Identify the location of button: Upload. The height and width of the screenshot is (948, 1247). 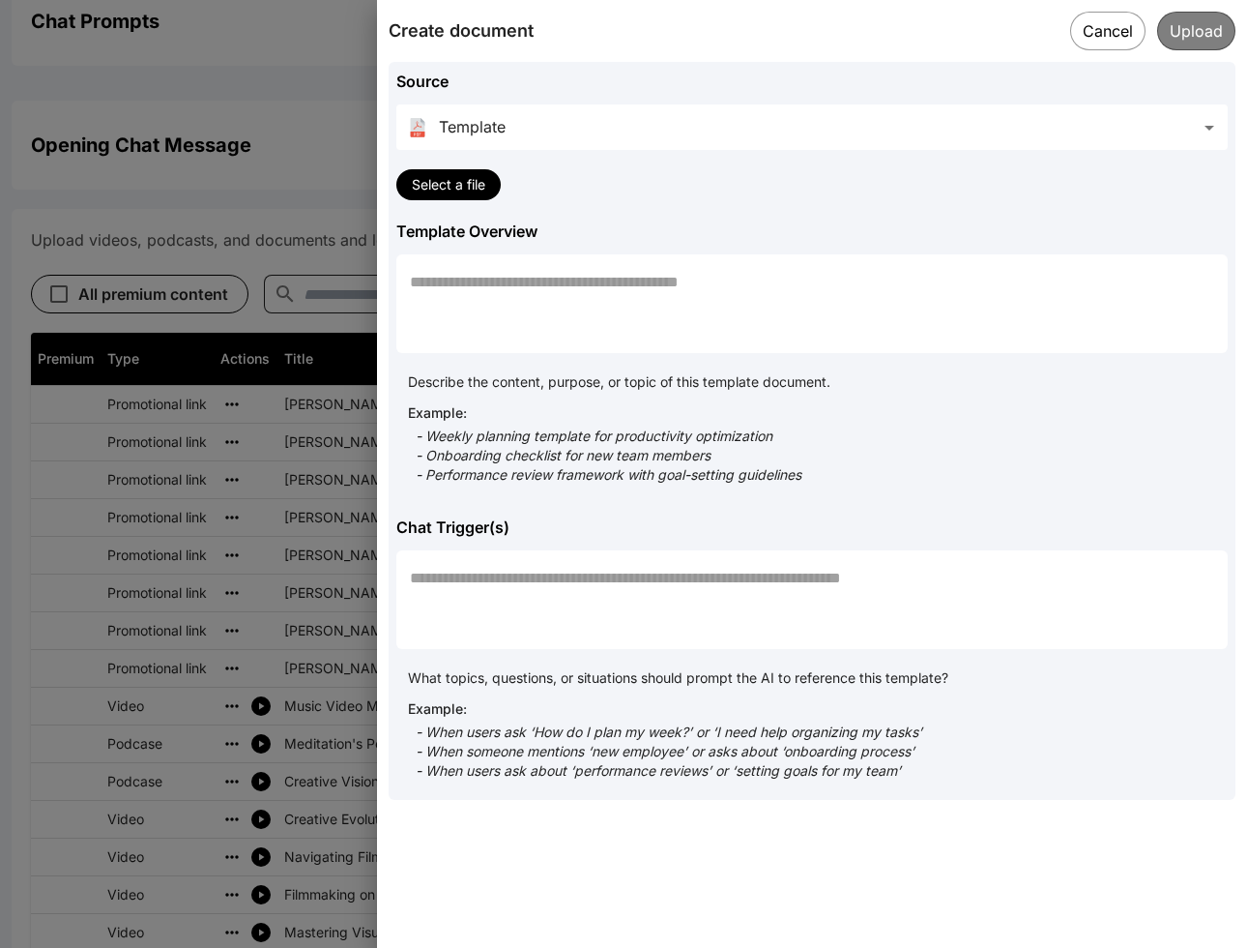
(1196, 31).